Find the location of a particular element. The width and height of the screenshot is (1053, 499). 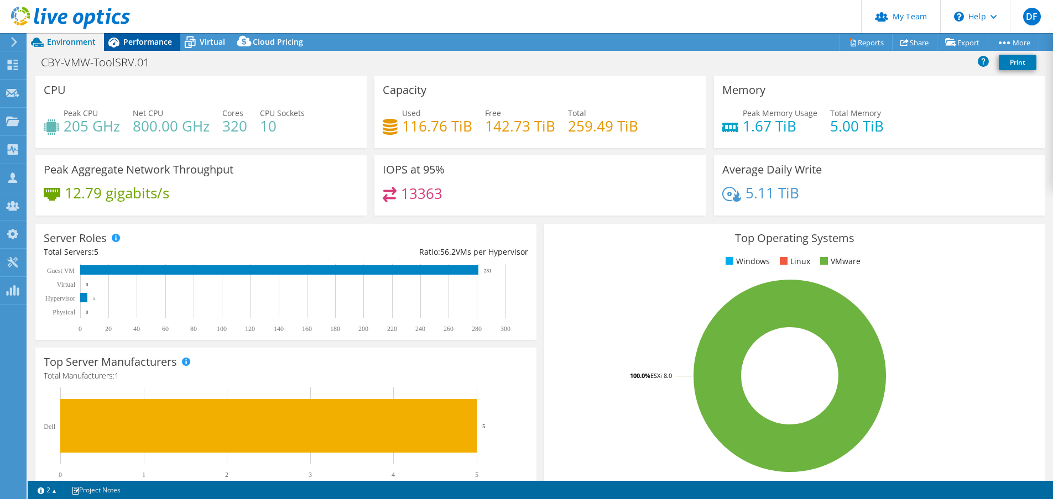

a: Print is located at coordinates (1017, 62).